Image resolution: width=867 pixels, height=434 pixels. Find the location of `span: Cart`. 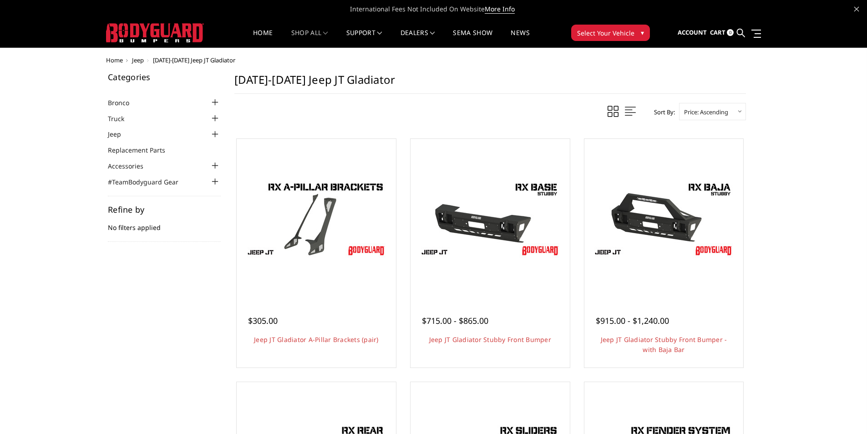

span: Cart is located at coordinates (718, 32).